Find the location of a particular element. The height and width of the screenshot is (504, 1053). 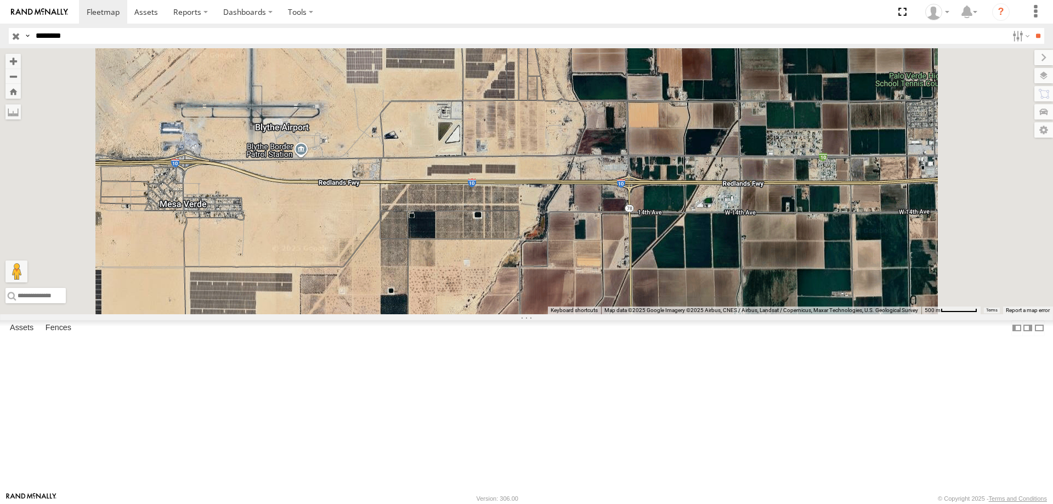

div: Zulema McIntosch is located at coordinates (937, 12).